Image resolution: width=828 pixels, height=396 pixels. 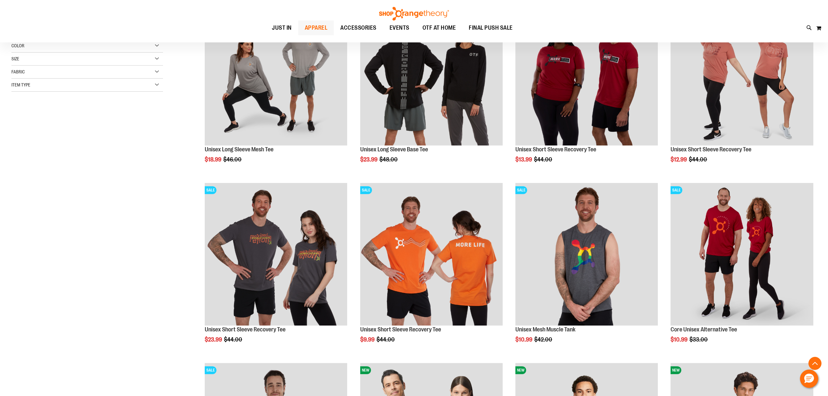 I want to click on span: JUST IN, so click(x=282, y=28).